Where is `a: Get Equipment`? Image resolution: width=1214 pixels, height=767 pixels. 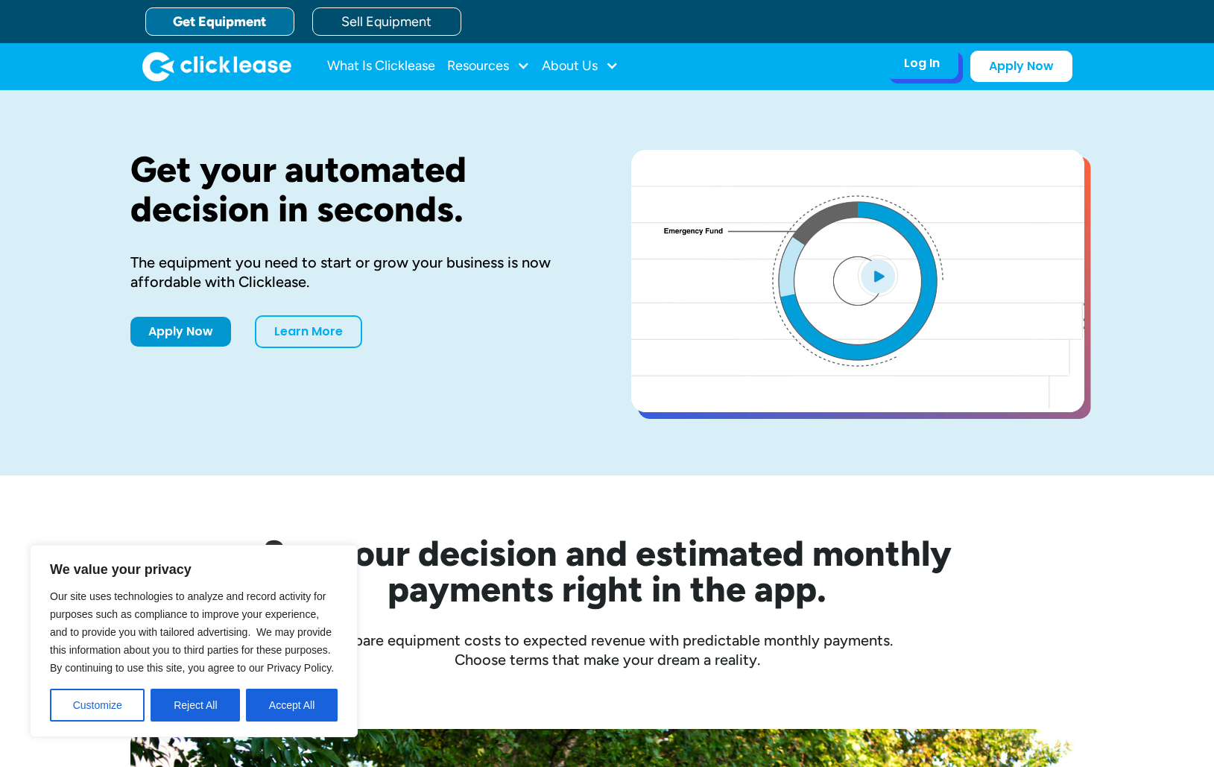
a: Get Equipment is located at coordinates (220, 22).